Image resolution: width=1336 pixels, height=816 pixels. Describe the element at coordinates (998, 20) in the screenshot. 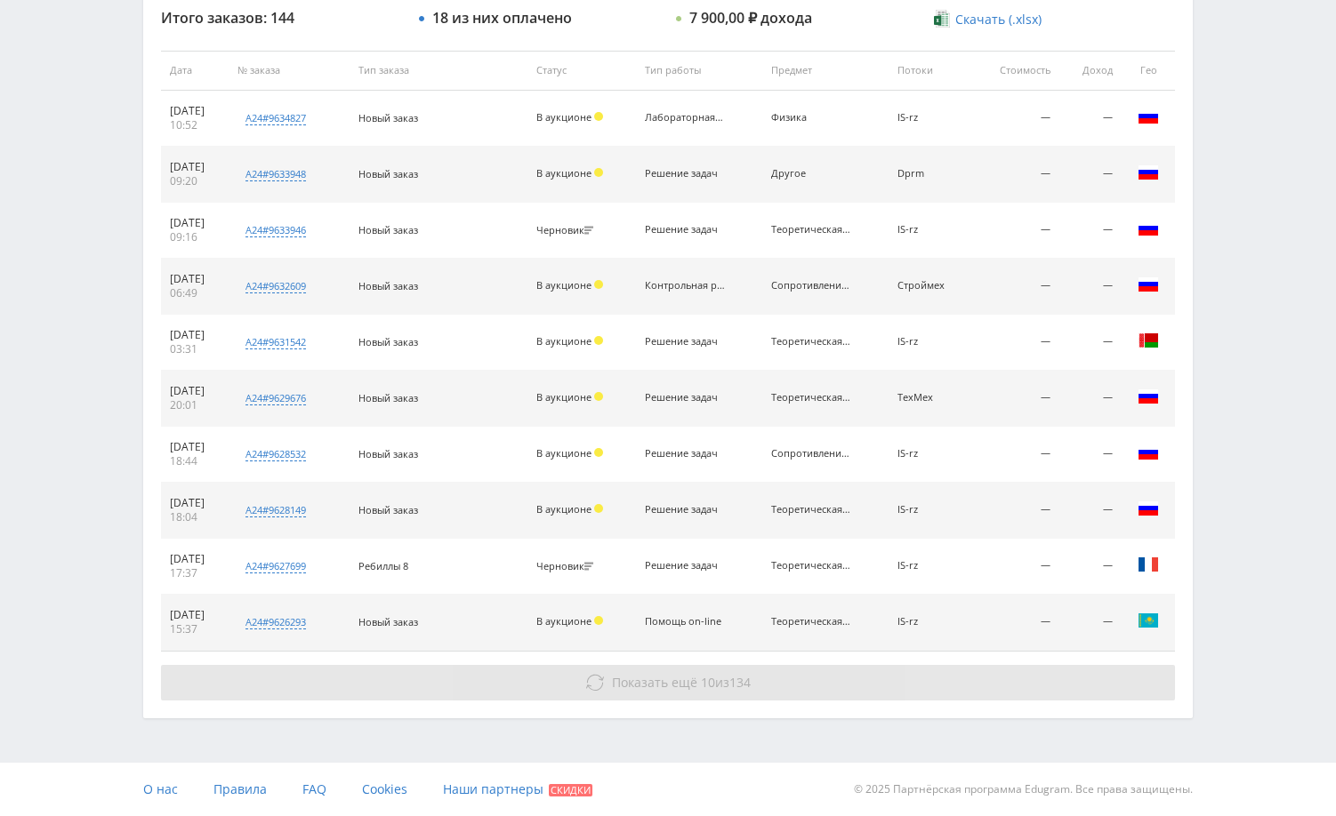

I see `span: Скачать (.xlsx)` at that location.